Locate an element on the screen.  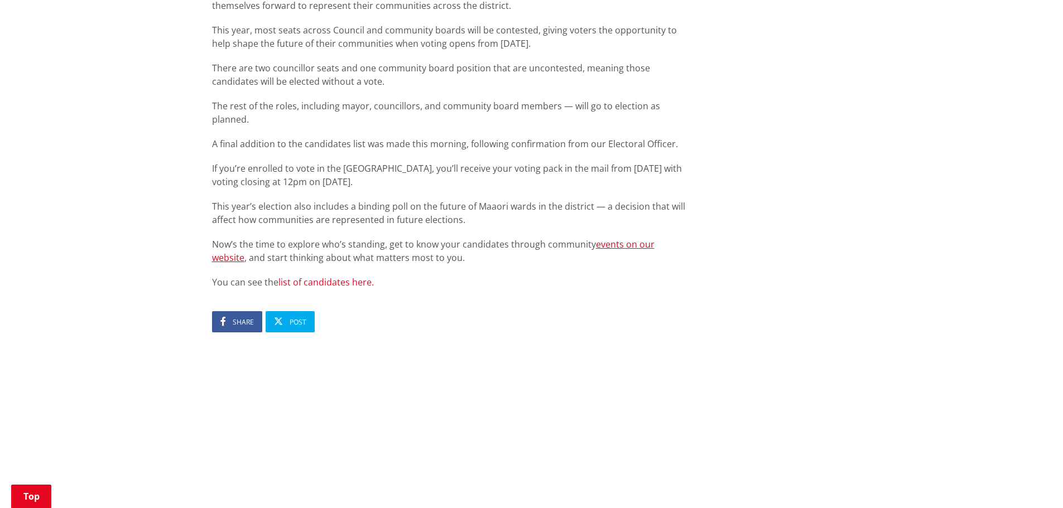
a: Share is located at coordinates (237, 322).